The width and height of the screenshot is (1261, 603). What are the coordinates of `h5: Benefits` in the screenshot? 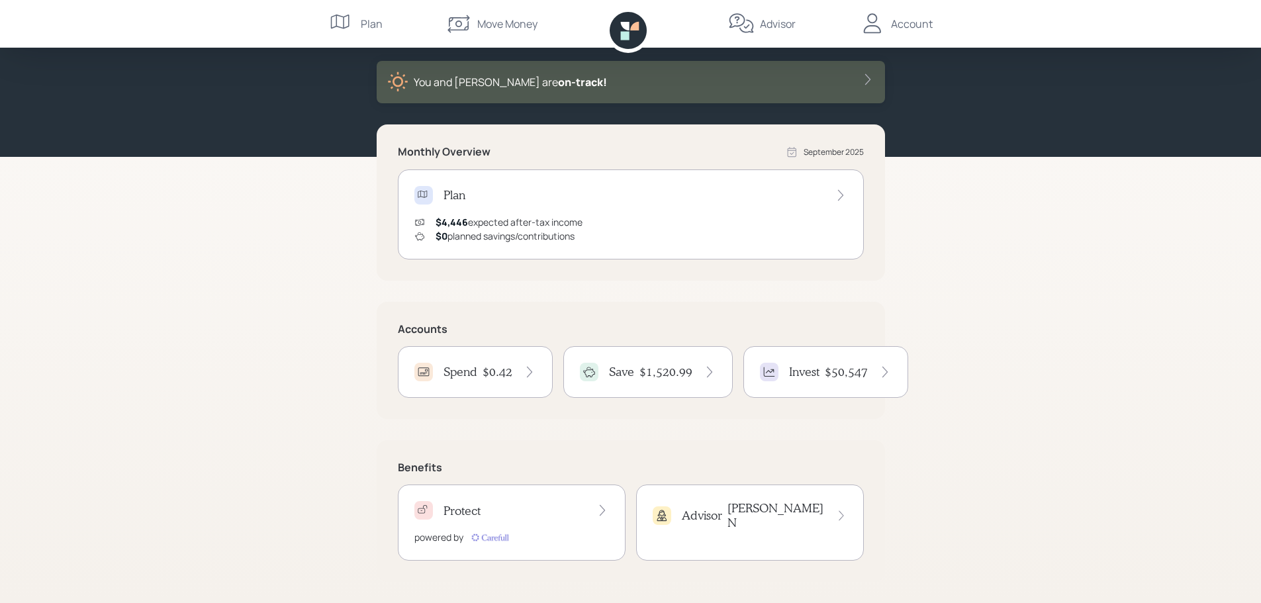 It's located at (631, 467).